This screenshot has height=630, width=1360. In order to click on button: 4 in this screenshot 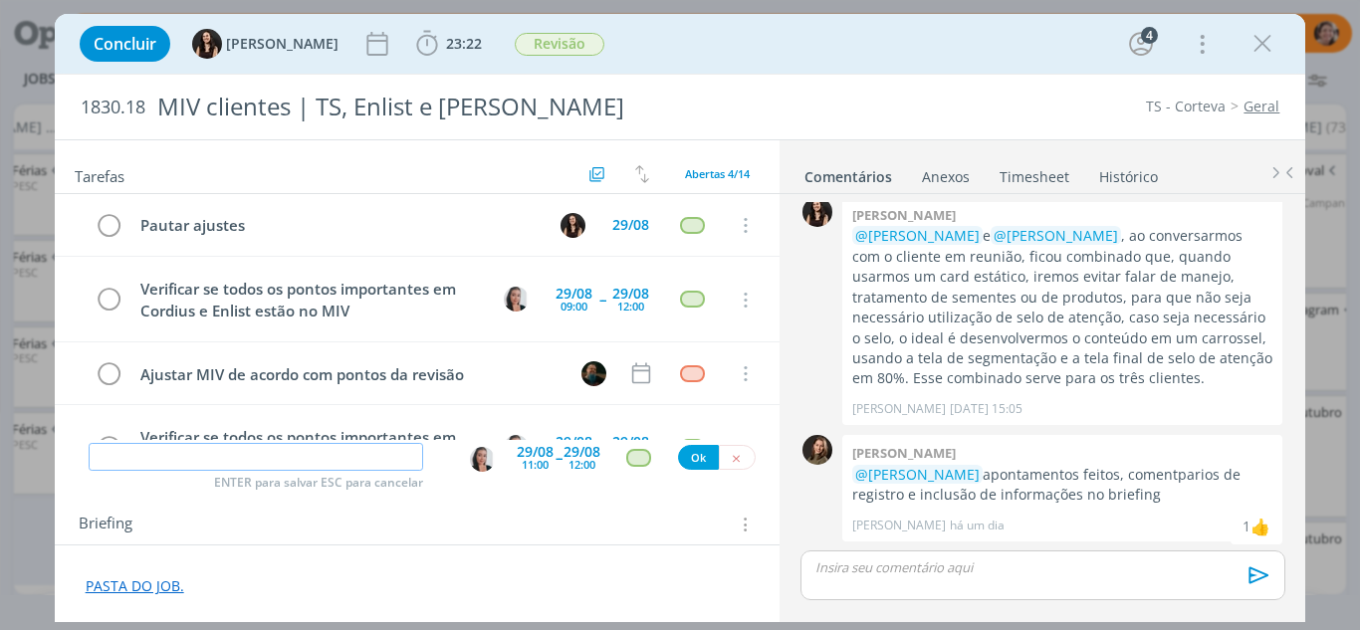, I will do `click(1141, 44)`.